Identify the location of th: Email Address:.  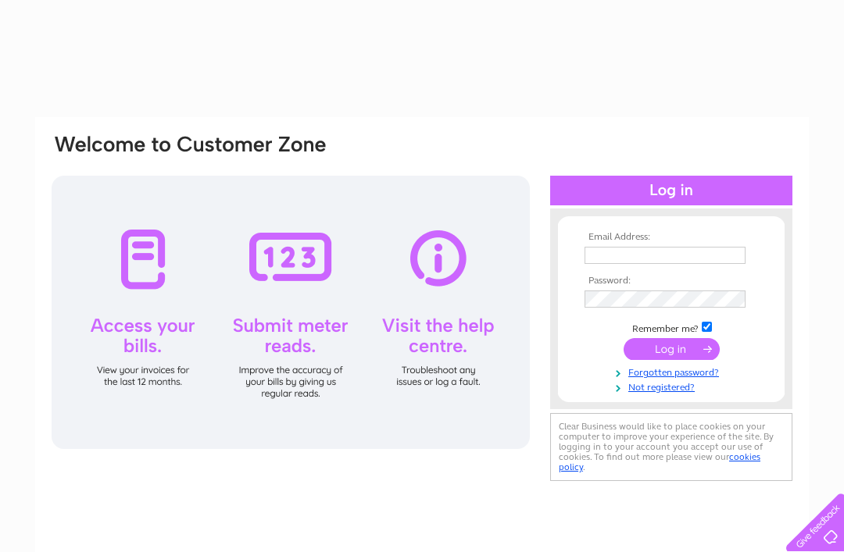
(671, 237).